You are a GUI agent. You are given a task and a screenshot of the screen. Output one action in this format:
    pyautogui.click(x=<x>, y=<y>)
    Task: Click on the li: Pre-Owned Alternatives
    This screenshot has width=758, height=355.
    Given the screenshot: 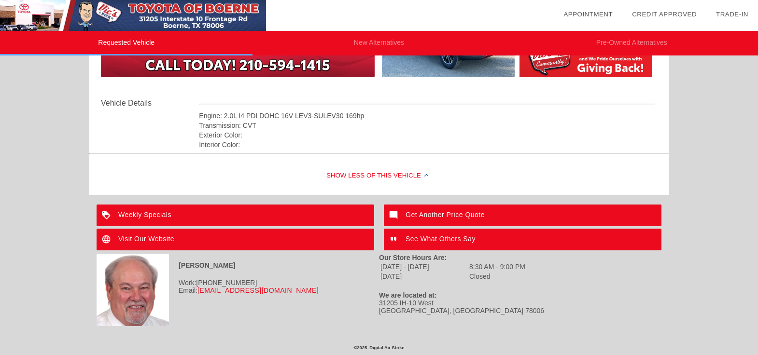 What is the action you would take?
    pyautogui.click(x=632, y=43)
    